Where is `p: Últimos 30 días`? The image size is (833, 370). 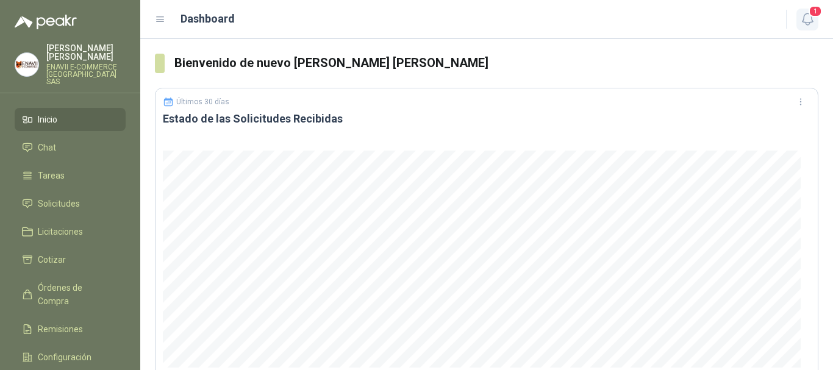 p: Últimos 30 días is located at coordinates (202, 102).